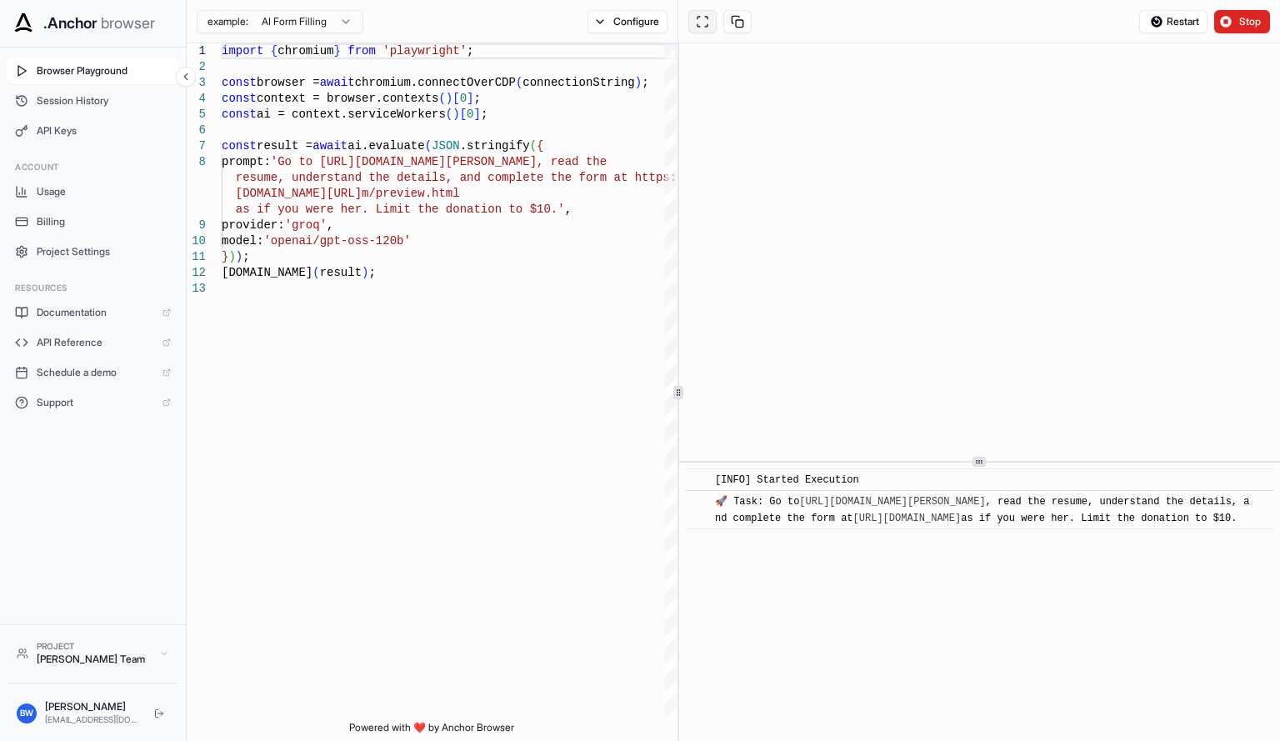 The height and width of the screenshot is (741, 1280). Describe the element at coordinates (92, 101) in the screenshot. I see `button: Session History` at that location.